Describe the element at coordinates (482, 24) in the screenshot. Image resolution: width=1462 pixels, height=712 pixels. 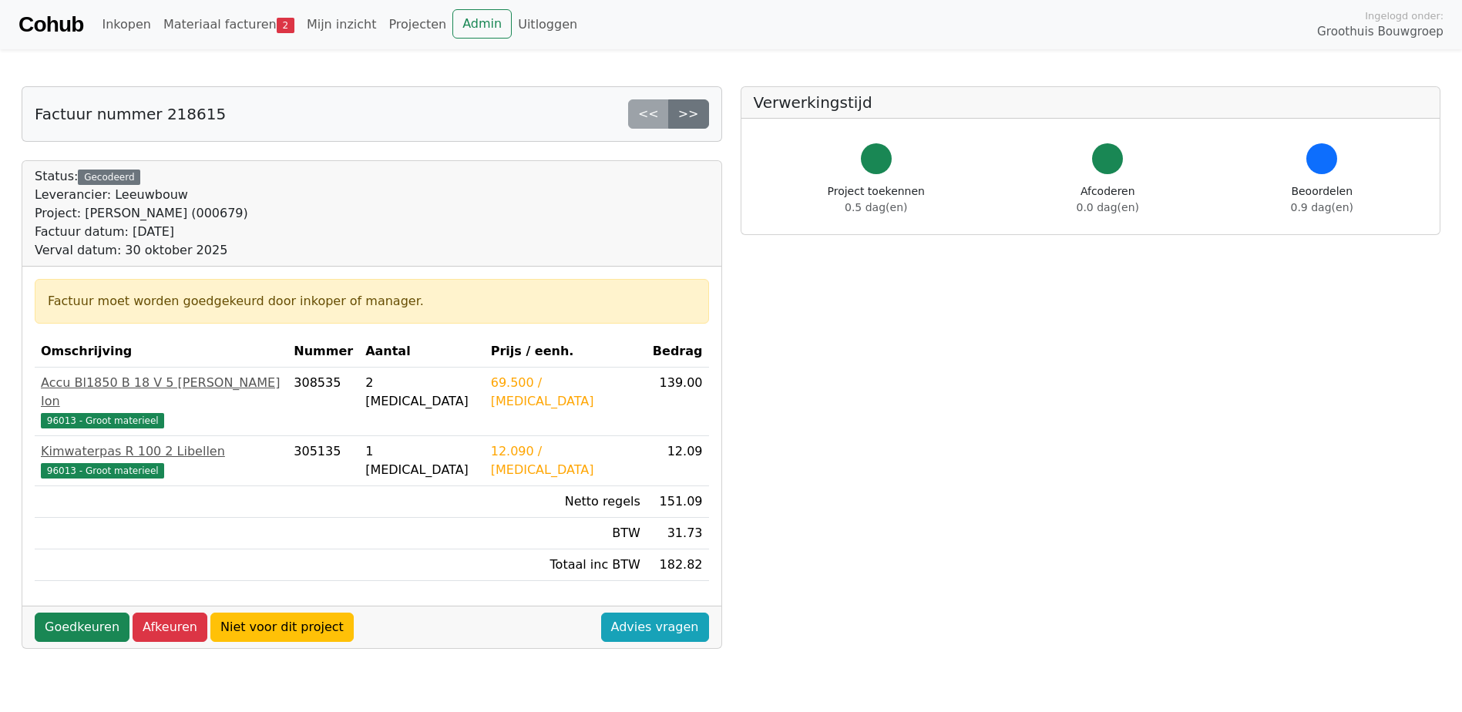
I see `a: Admin` at that location.